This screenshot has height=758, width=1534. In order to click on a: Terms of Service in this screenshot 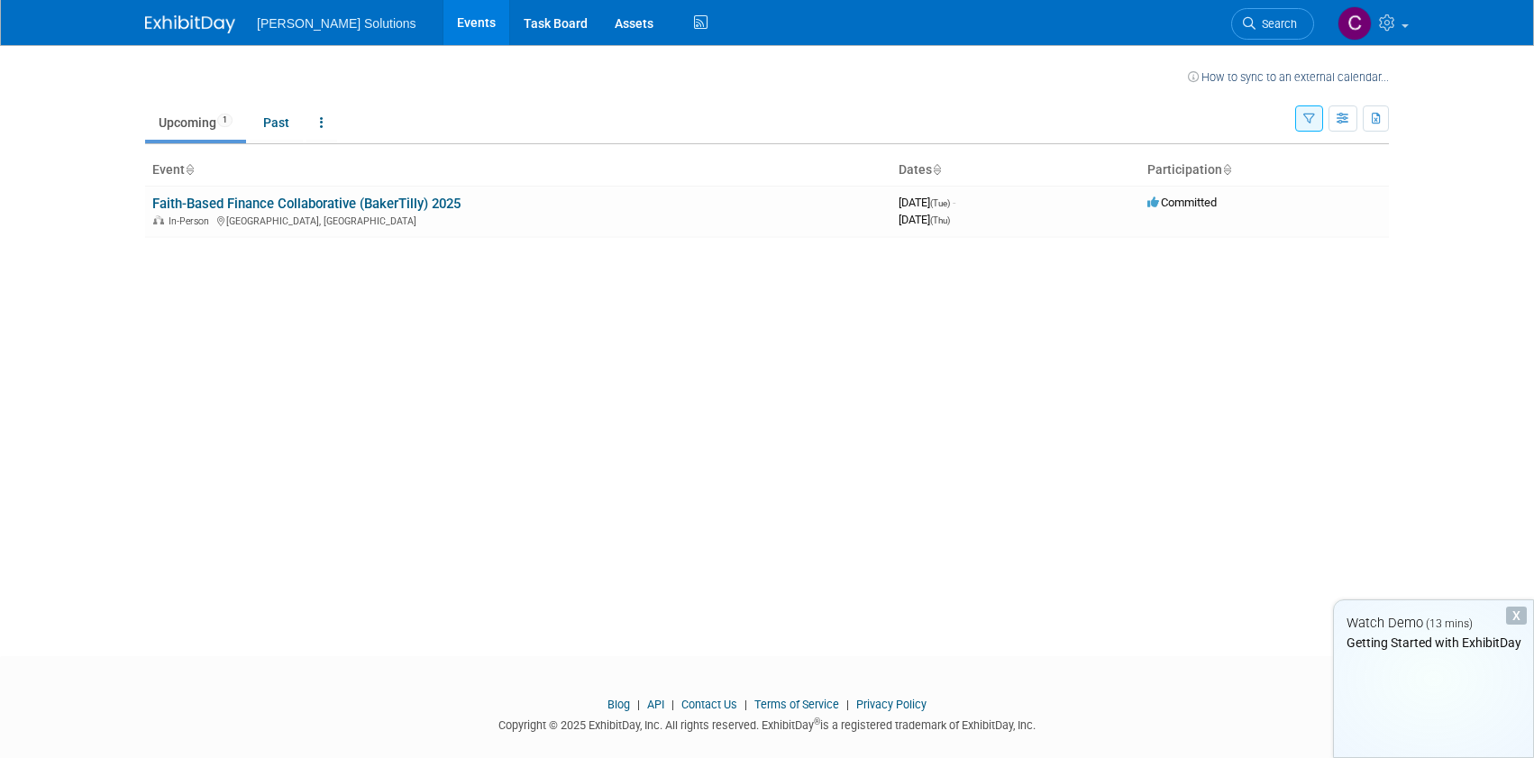, I will do `click(797, 704)`.